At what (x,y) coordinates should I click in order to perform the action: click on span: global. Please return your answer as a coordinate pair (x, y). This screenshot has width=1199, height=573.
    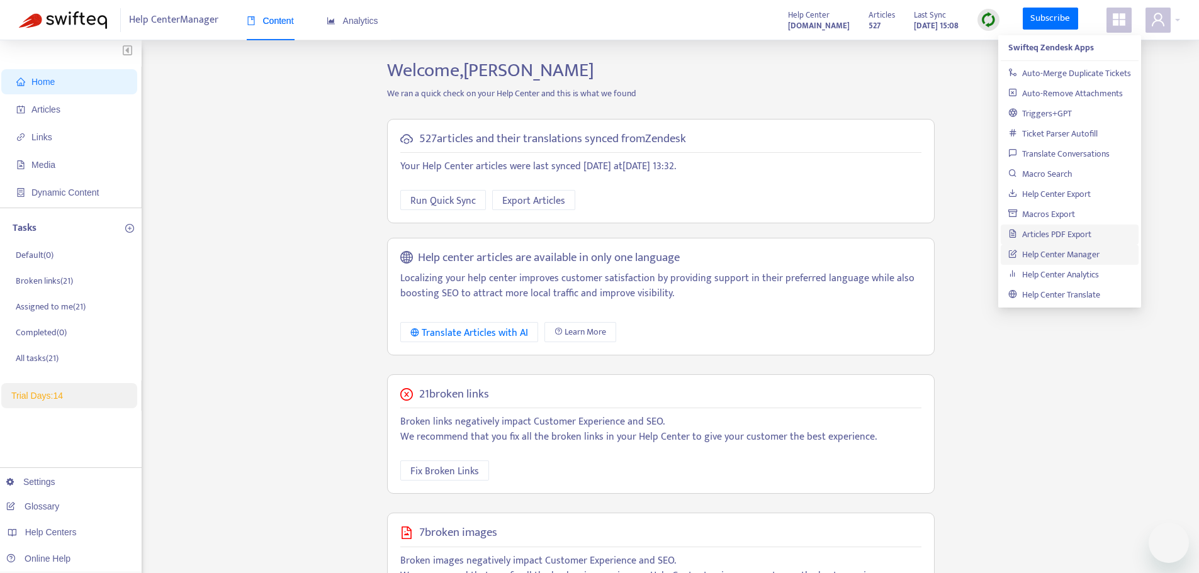
    Looking at the image, I should click on (407, 258).